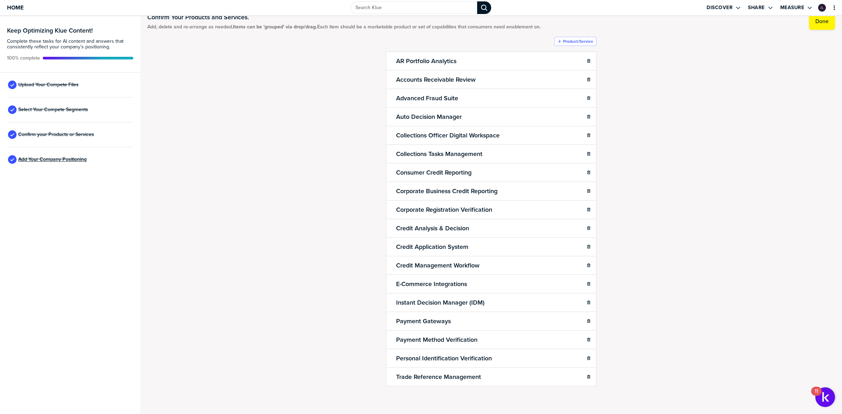 The height and width of the screenshot is (414, 842). I want to click on h2: Trade Reference Management, so click(438, 377).